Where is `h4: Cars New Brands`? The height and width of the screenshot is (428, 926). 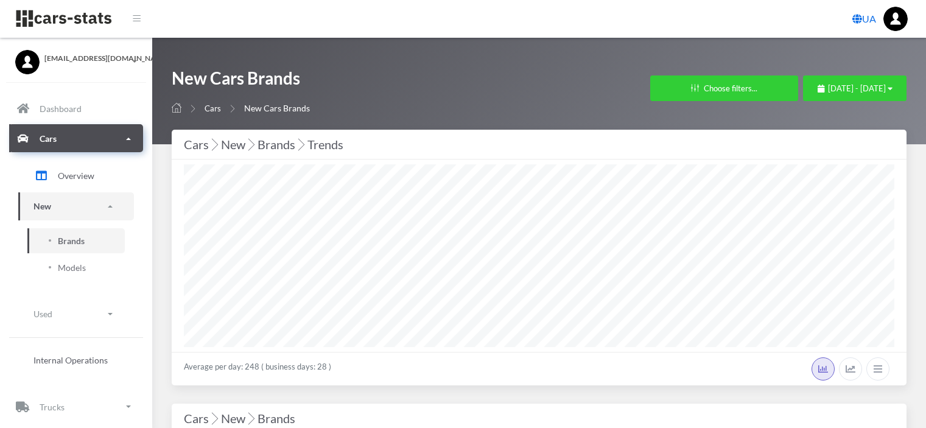
h4: Cars New Brands is located at coordinates (539, 418).